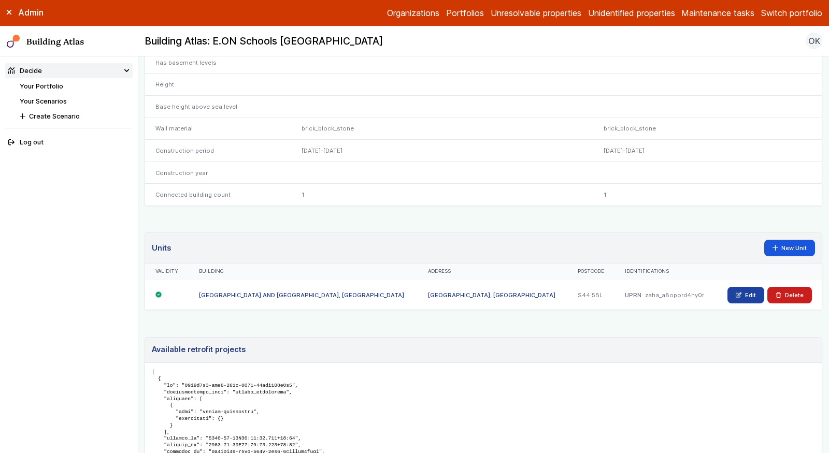  What do you see at coordinates (43, 101) in the screenshot?
I see `a: Your Scenarios` at bounding box center [43, 101].